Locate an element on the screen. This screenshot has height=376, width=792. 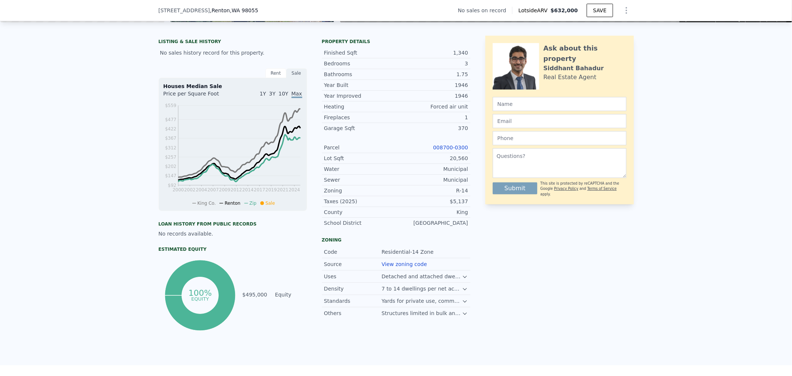
div: Year Improved is located at coordinates (360, 96).